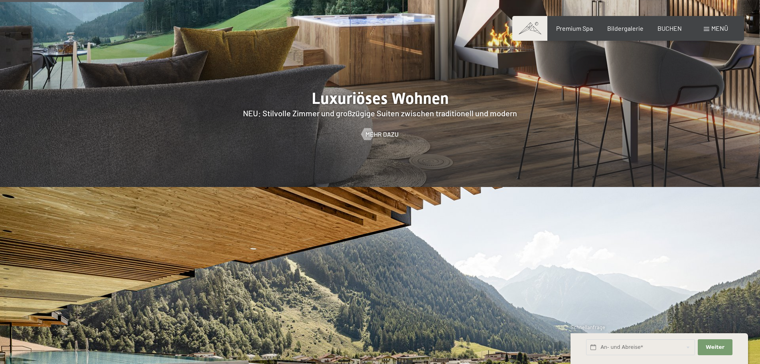 This screenshot has width=760, height=364. Describe the element at coordinates (588, 327) in the screenshot. I see `span: Schnellanfrage` at that location.